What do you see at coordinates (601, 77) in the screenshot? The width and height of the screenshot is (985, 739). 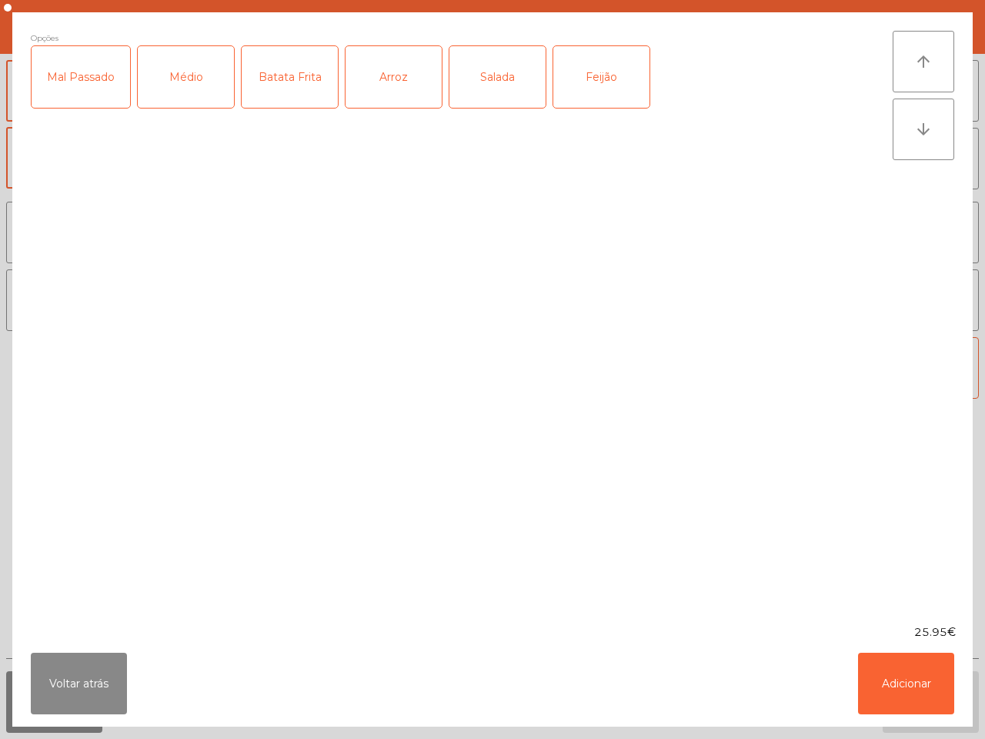 I see `div: Feijão` at bounding box center [601, 77].